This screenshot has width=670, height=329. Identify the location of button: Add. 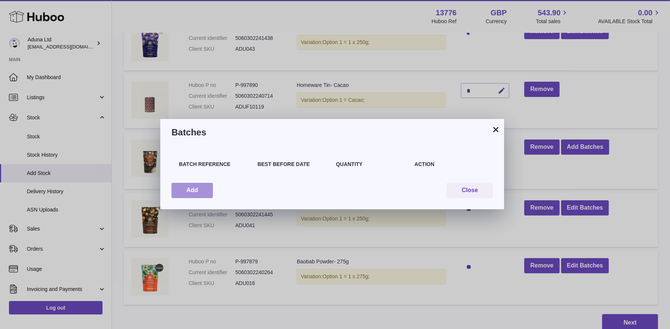
(192, 190).